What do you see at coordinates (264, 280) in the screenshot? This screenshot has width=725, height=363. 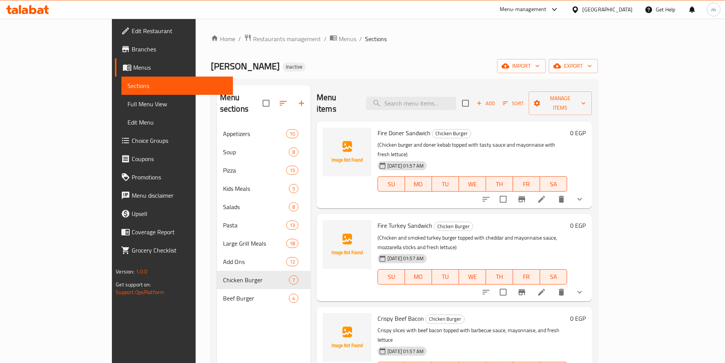 I see `div: Chicken Burger7` at bounding box center [264, 280].